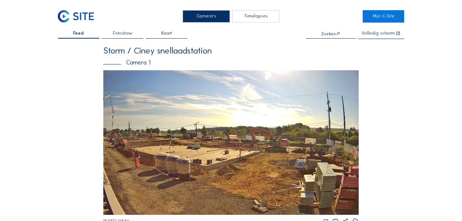 The height and width of the screenshot is (221, 462). I want to click on div: Volledig scherm, so click(378, 33).